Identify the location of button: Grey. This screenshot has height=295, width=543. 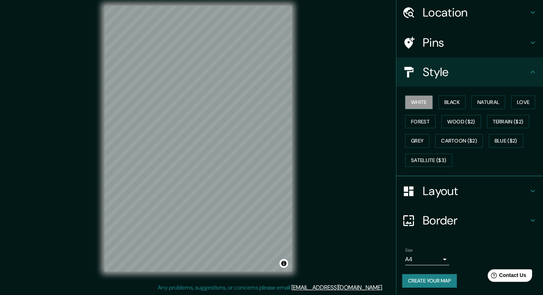
(418, 141).